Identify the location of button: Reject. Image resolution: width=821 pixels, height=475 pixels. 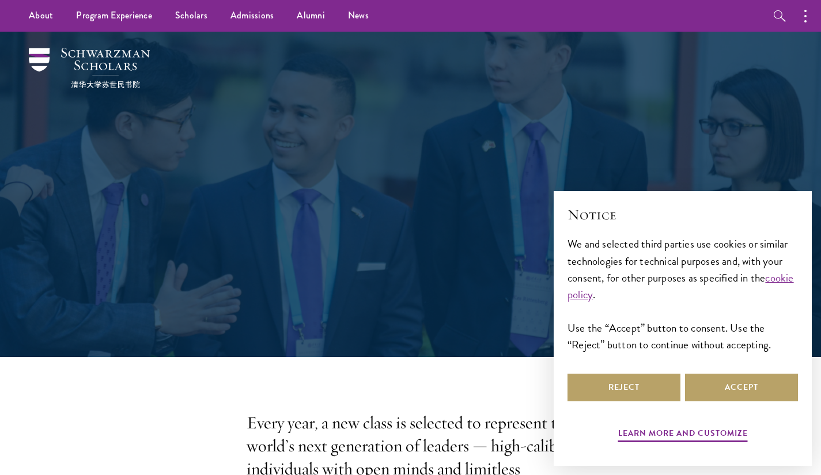
(624, 388).